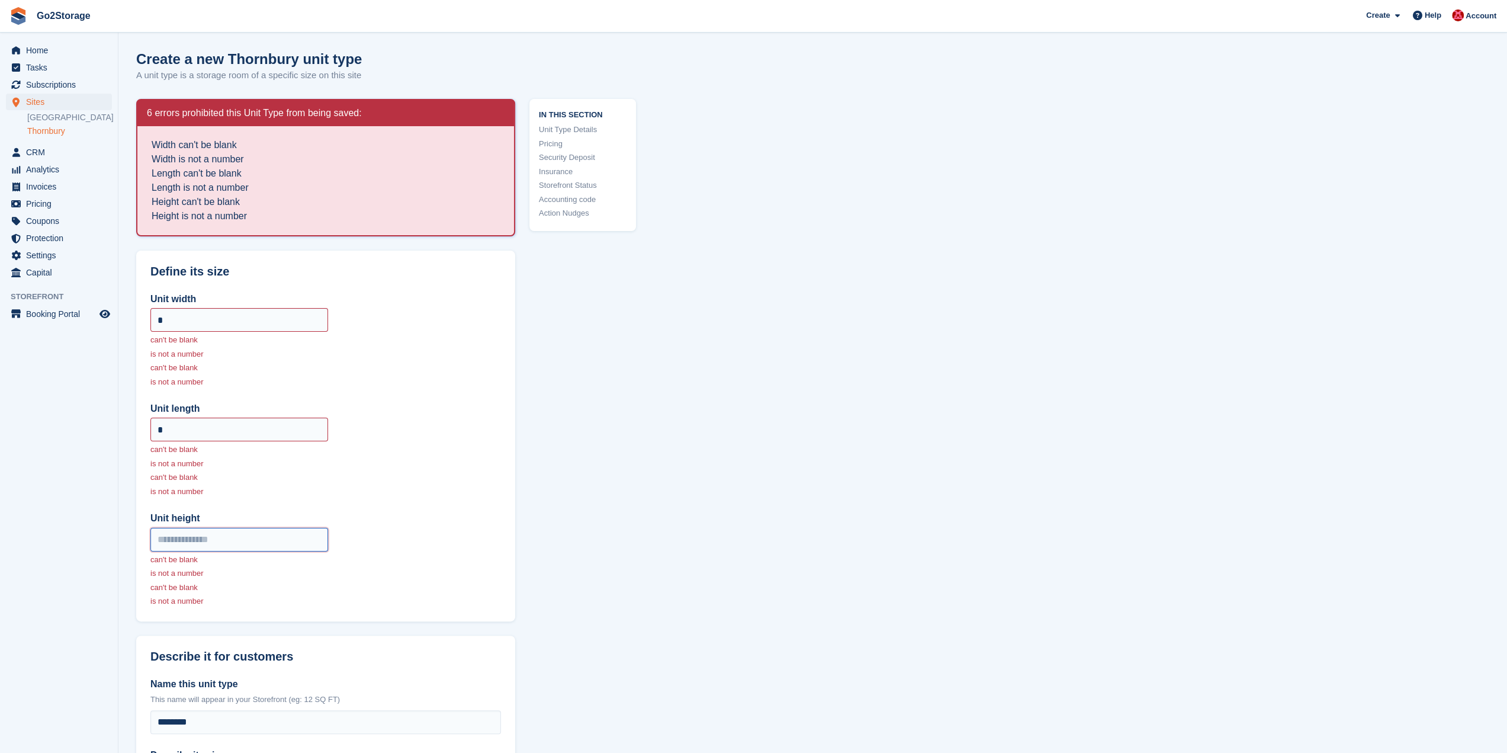  Describe the element at coordinates (239, 409) in the screenshot. I see `label: Unit length` at that location.